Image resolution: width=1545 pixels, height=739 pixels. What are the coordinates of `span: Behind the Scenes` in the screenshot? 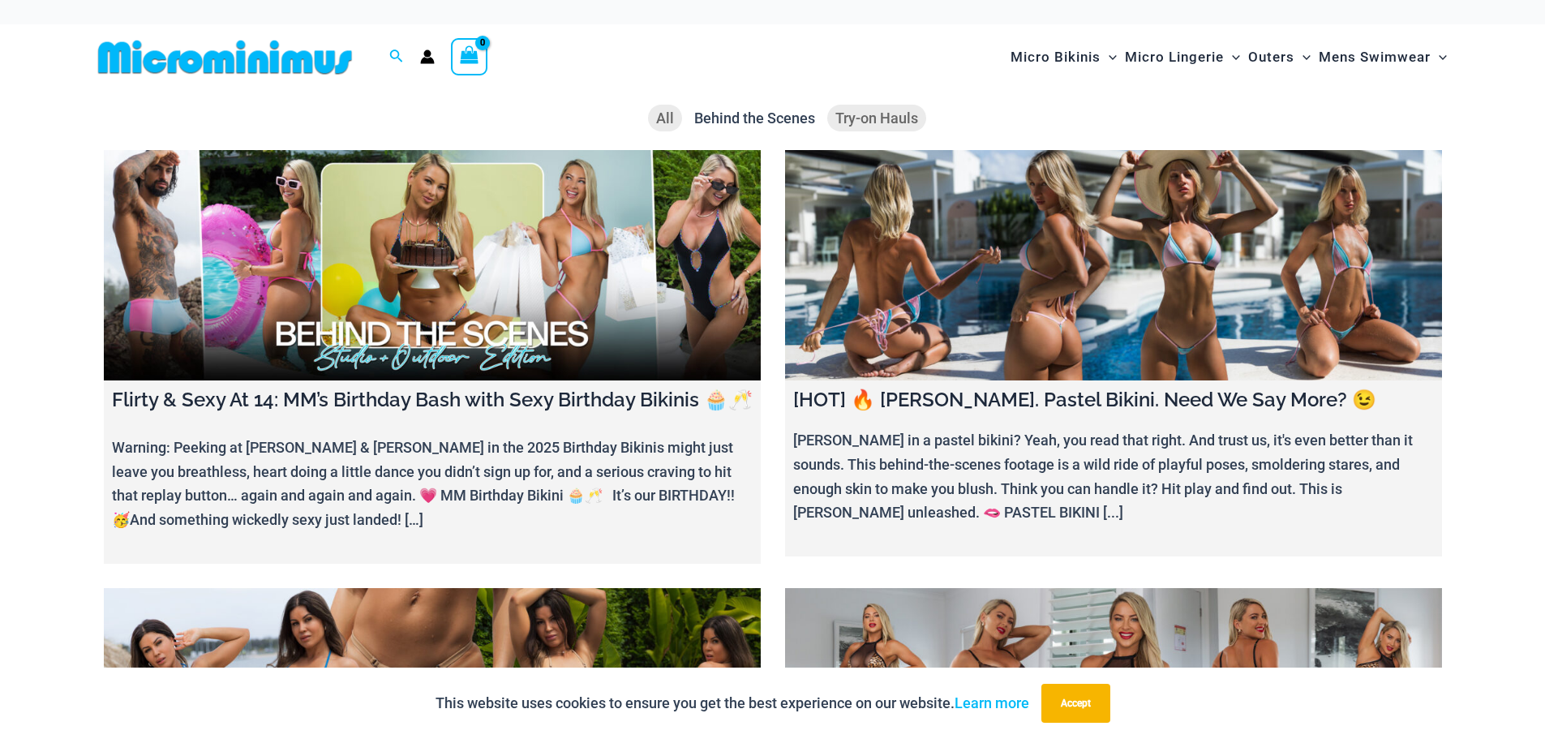 It's located at (754, 118).